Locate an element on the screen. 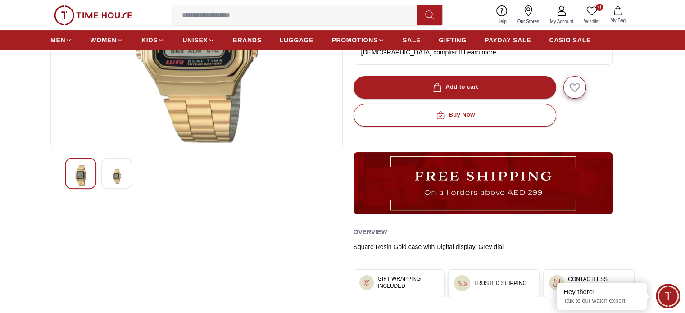 This screenshot has height=313, width=685. div: Square Resin Gold case with Digital display, Grey dial is located at coordinates (494, 247).